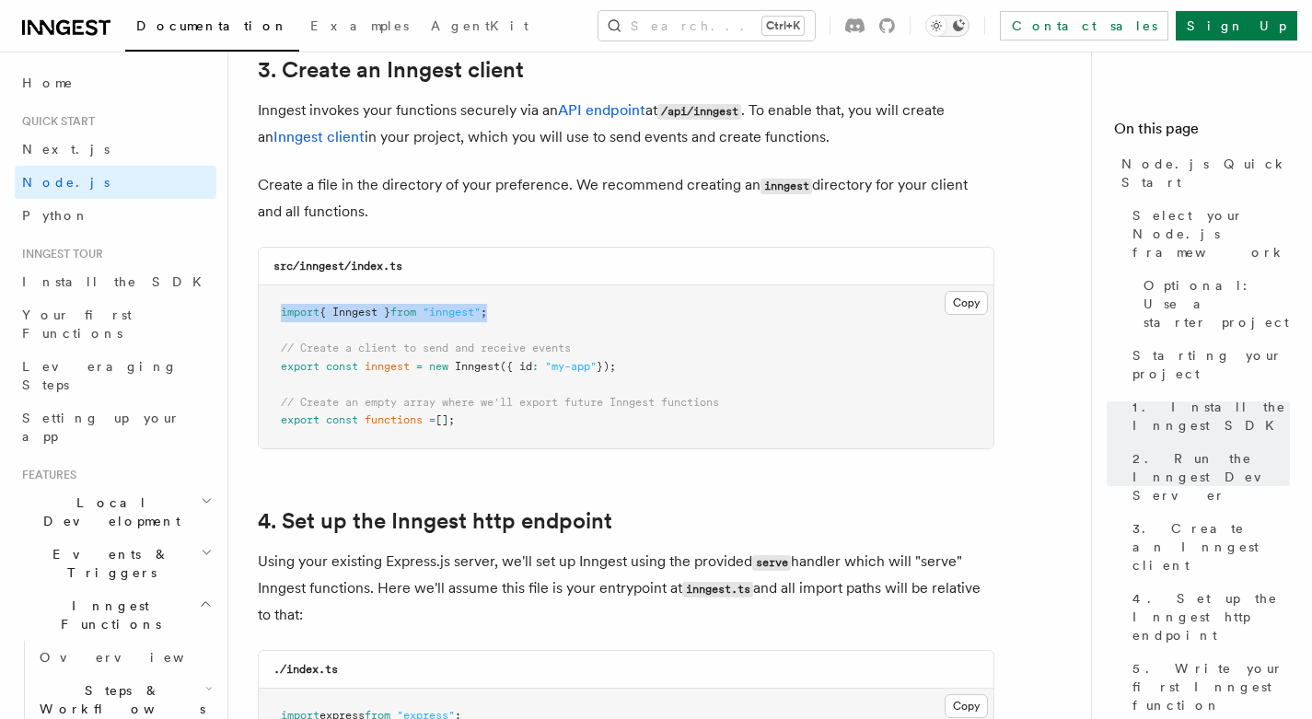 This screenshot has width=1312, height=719. I want to click on code: serve, so click(771, 562).